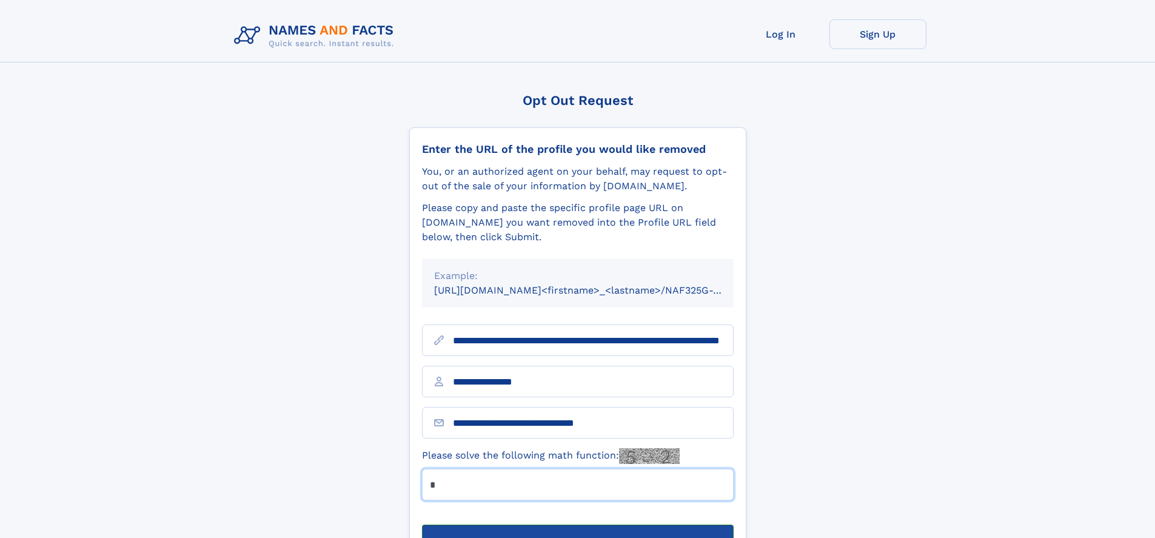 The width and height of the screenshot is (1155, 538). Describe the element at coordinates (578, 100) in the screenshot. I see `div: Opt Out Request` at that location.